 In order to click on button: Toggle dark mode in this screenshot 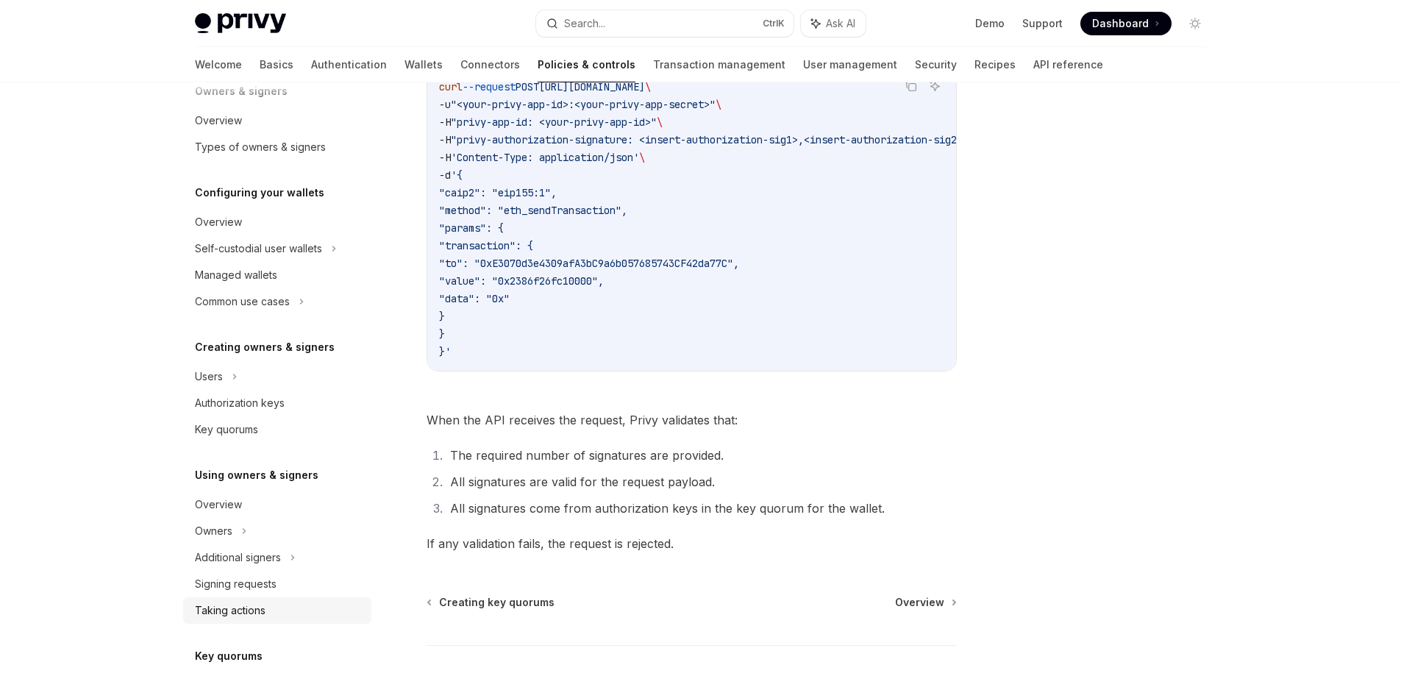, I will do `click(1195, 24)`.